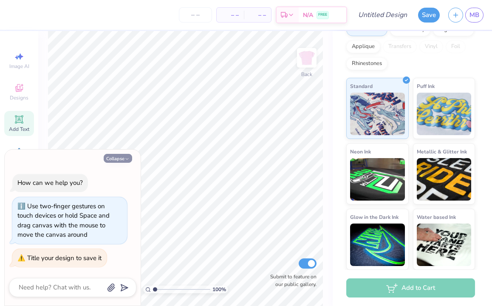  What do you see at coordinates (64, 258) in the screenshot?
I see `div: Title your design to save it` at bounding box center [64, 258].